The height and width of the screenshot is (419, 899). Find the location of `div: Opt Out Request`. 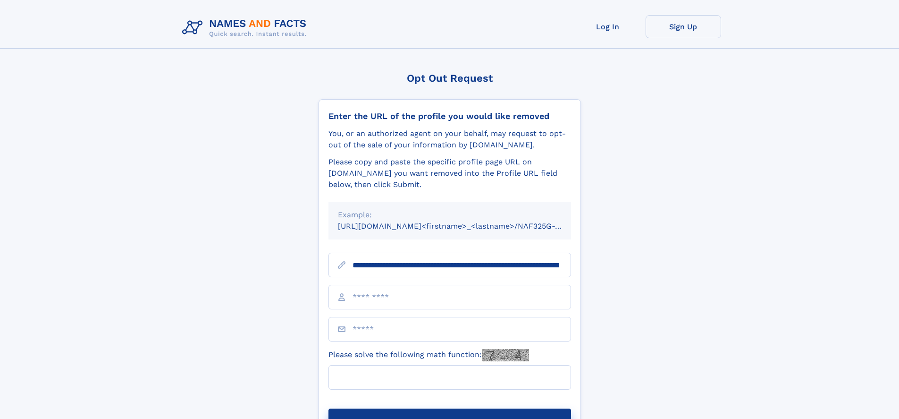

div: Opt Out Request is located at coordinates (450, 78).